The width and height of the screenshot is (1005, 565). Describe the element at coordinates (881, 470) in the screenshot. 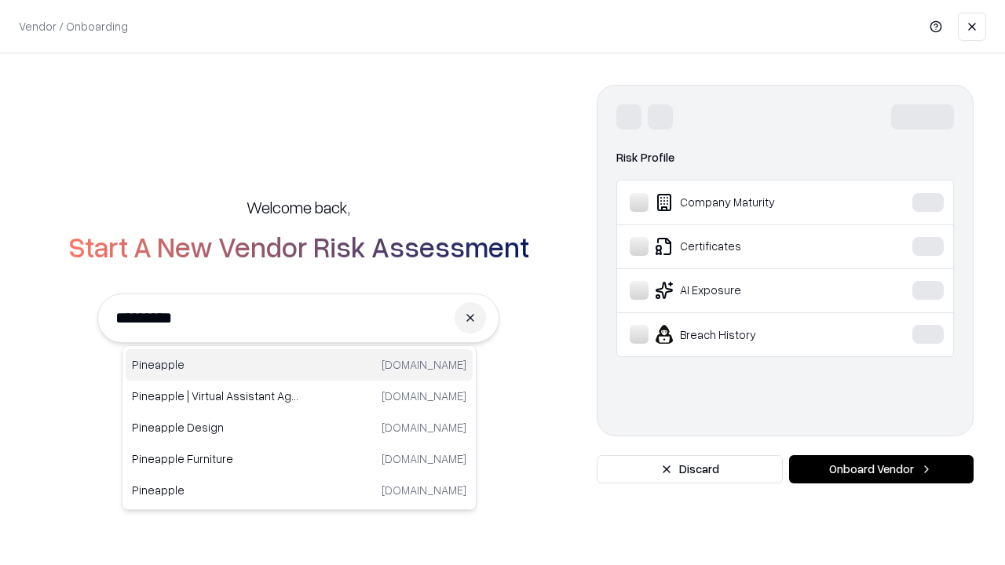

I see `button: Onboard Vendor` at that location.